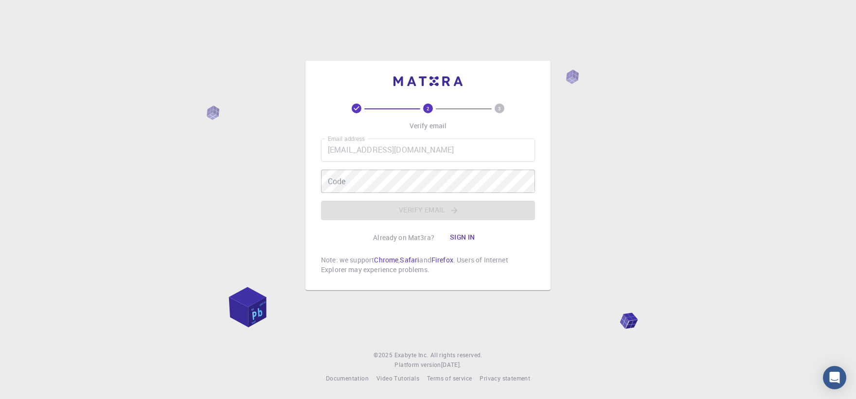  I want to click on span: Video Tutorials, so click(398, 379).